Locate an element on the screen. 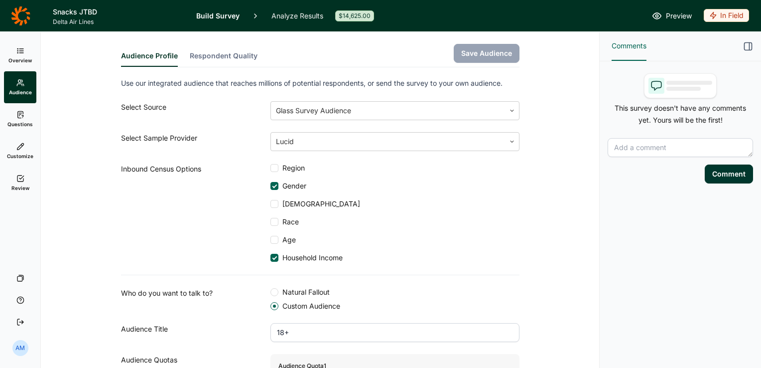 The image size is (761, 368). a: Review is located at coordinates (20, 183).